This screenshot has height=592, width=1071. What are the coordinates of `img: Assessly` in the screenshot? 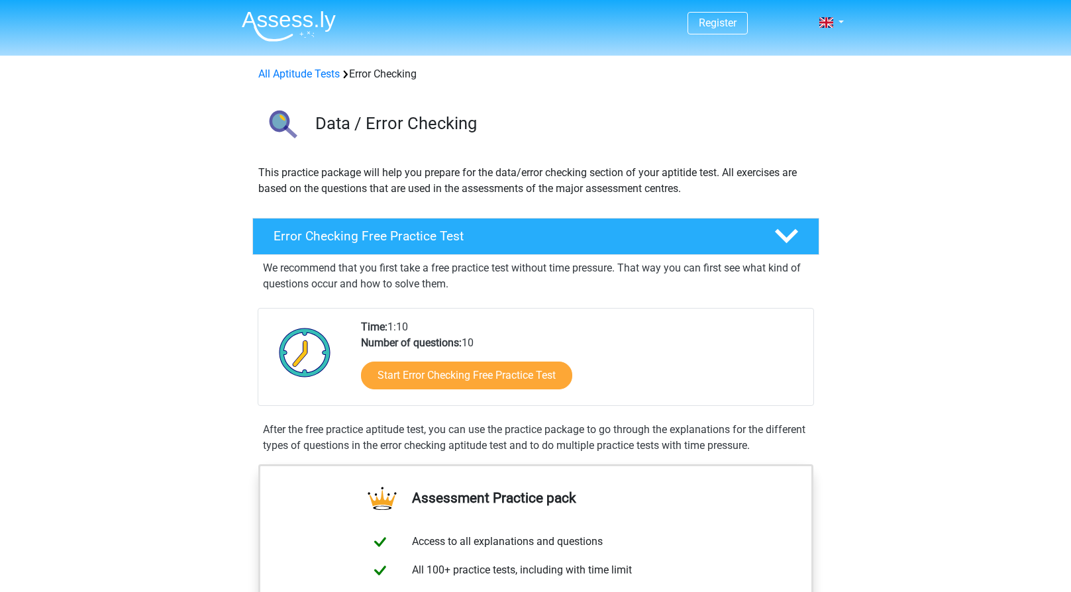 It's located at (289, 26).